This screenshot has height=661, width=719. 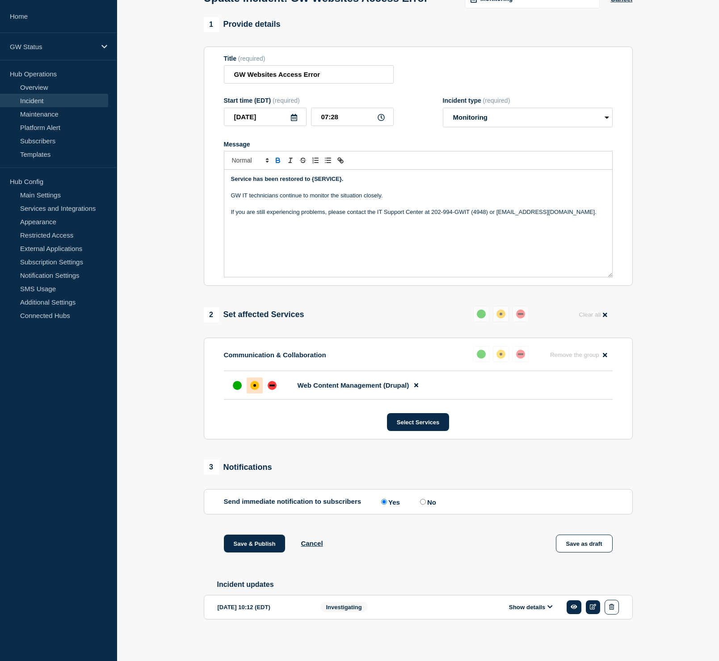 I want to click on span: Investigating, so click(x=344, y=607).